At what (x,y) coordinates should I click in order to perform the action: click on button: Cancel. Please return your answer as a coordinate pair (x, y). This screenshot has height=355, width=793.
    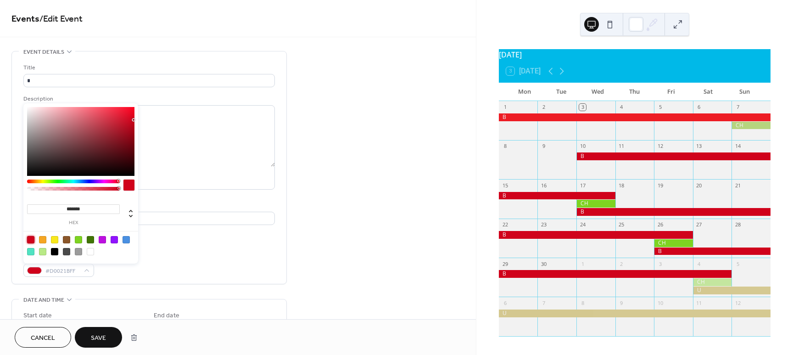
    Looking at the image, I should click on (43, 337).